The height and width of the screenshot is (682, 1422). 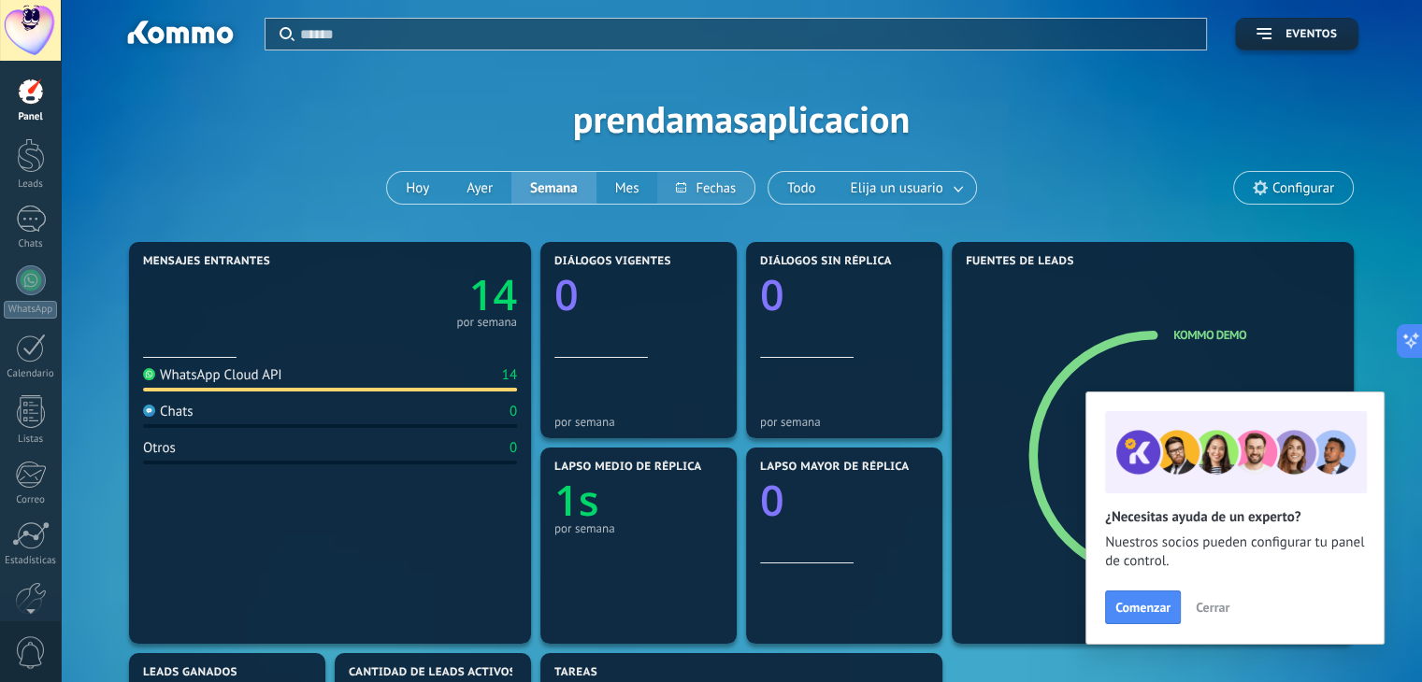 I want to click on button: Elija un usuario, so click(x=905, y=188).